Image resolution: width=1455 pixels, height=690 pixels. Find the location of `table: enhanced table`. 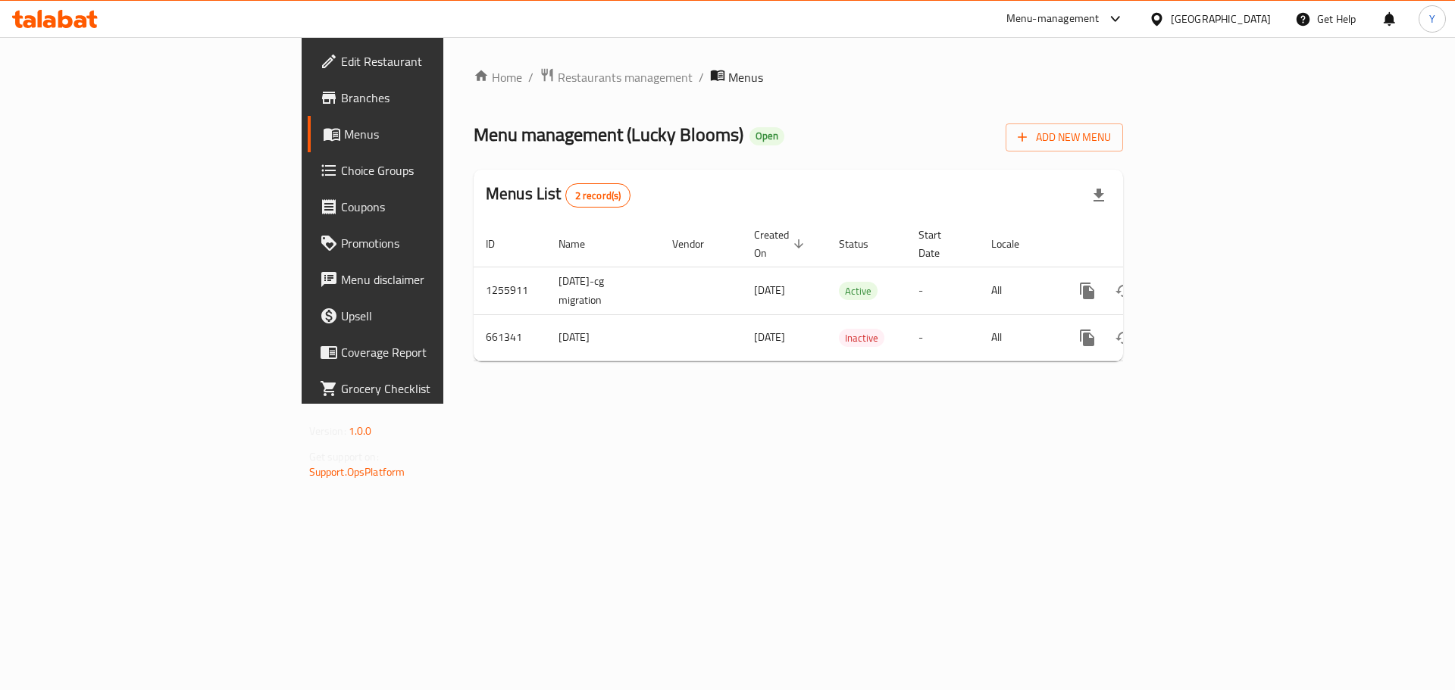

table: enhanced table is located at coordinates (850, 291).